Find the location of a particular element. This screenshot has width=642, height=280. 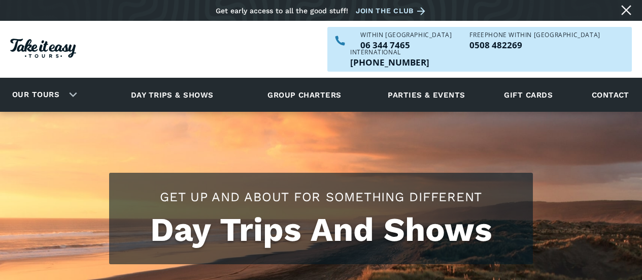

p: 06 344 7465 is located at coordinates (406, 45).